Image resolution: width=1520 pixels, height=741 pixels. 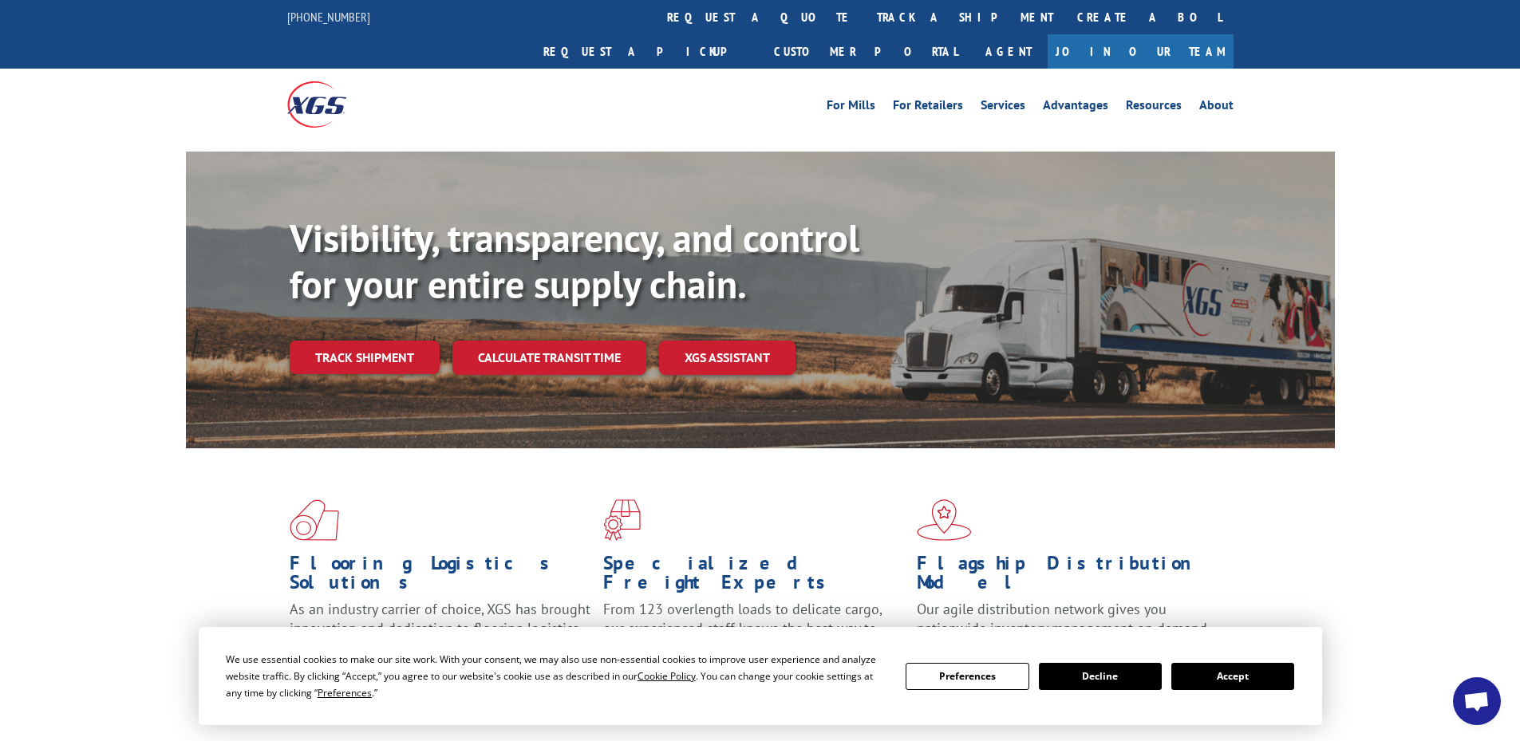 I want to click on a: Customer Portal, so click(x=866, y=51).